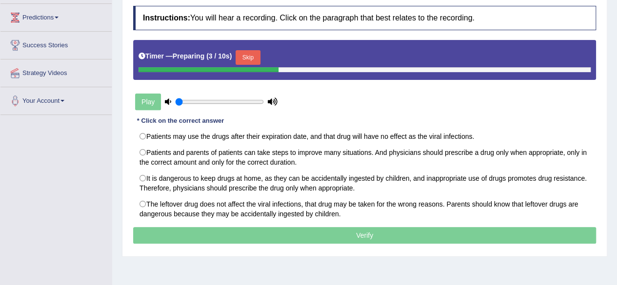  I want to click on h5: Timer —, so click(185, 56).